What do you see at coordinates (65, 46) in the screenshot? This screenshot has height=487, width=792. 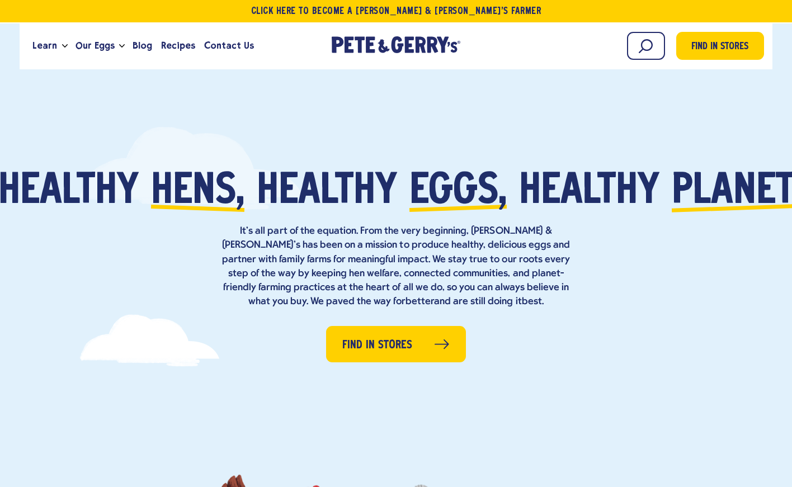 I see `button: Open the dropdown menu for Learn` at bounding box center [65, 46].